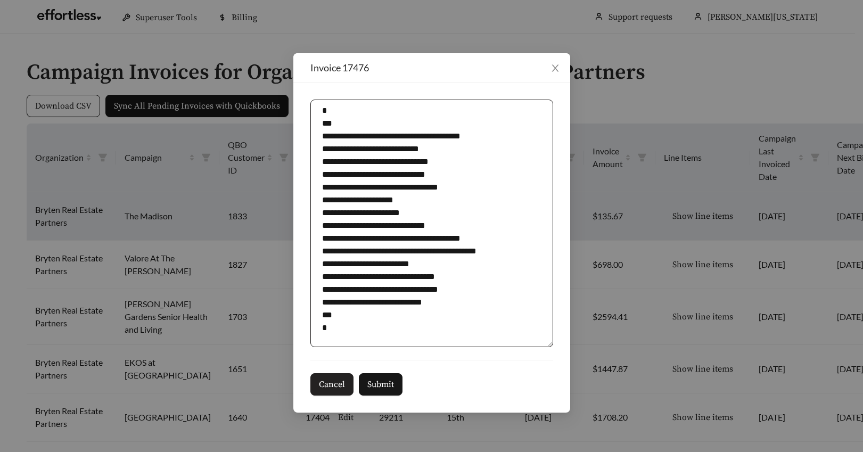  What do you see at coordinates (555, 68) in the screenshot?
I see `button: Close` at bounding box center [555, 68].